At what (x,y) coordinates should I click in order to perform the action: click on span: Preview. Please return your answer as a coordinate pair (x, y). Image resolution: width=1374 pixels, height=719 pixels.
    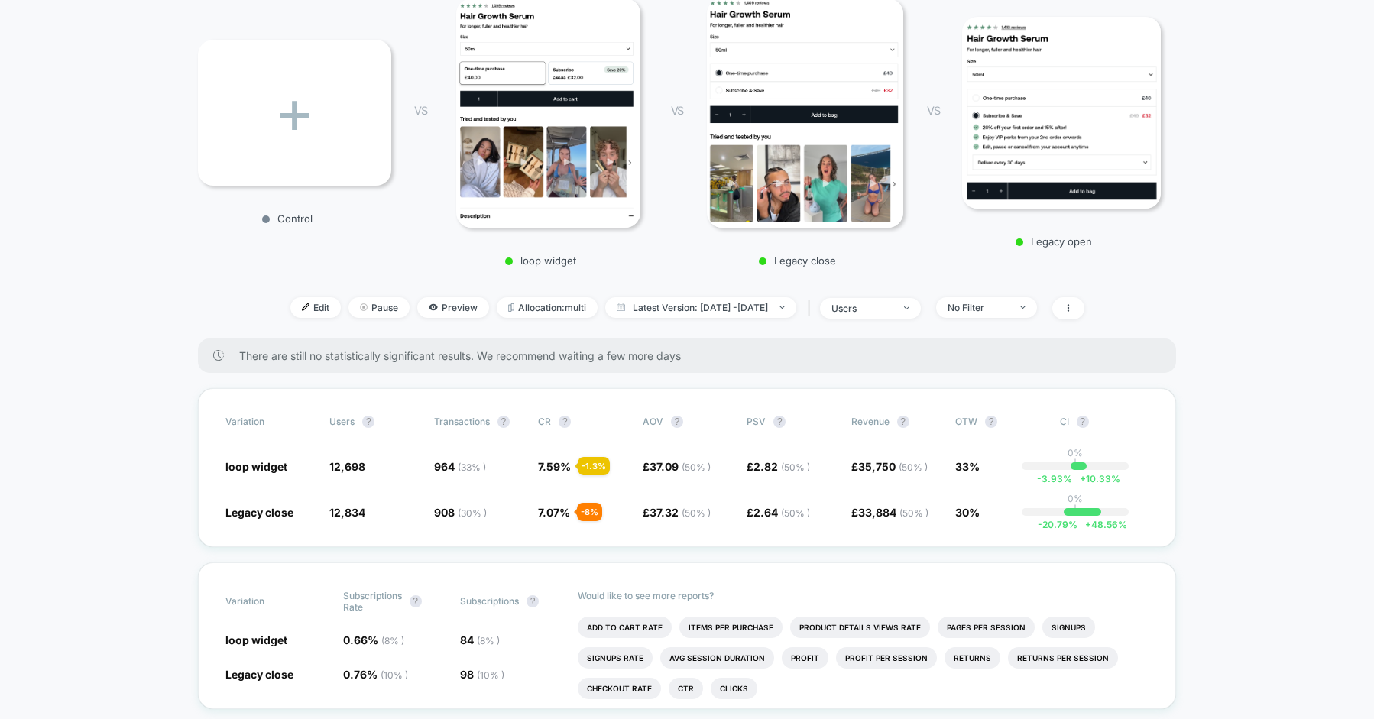
    Looking at the image, I should click on (453, 307).